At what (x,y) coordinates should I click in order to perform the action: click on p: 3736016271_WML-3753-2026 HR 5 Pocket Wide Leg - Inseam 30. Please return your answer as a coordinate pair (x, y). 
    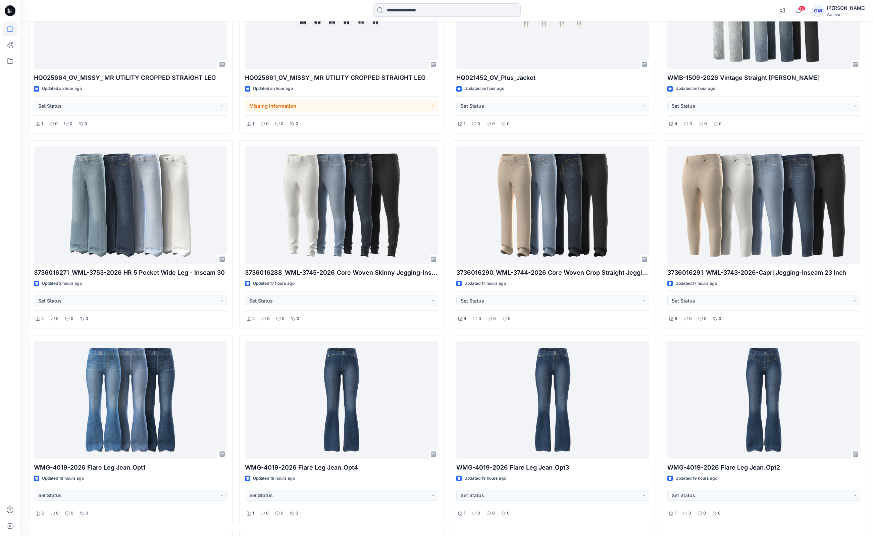
    Looking at the image, I should click on (130, 273).